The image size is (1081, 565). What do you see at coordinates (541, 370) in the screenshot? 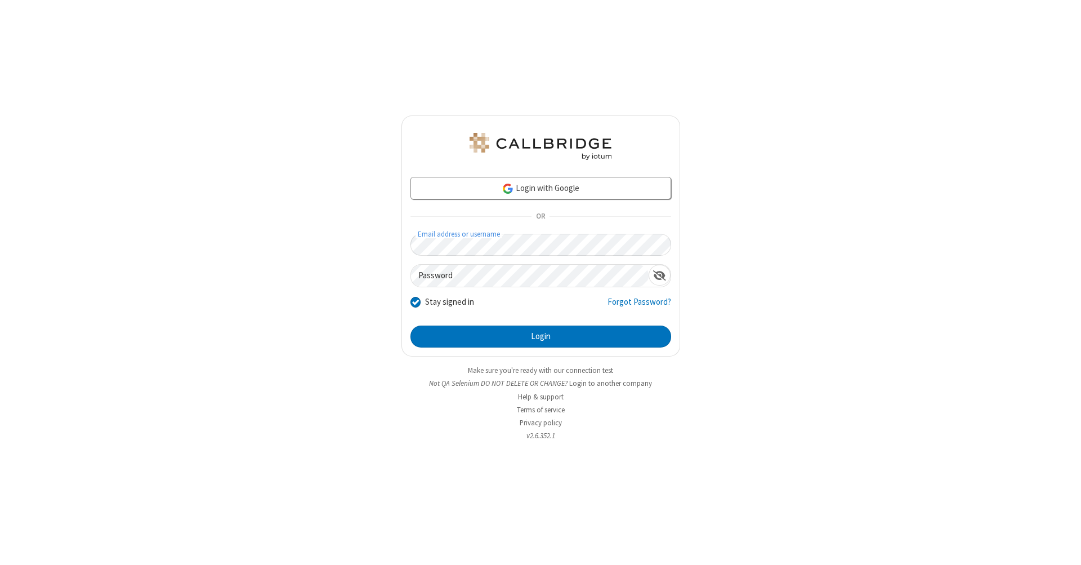
I see `a: Make sure you're ready with our connection test` at bounding box center [541, 370].